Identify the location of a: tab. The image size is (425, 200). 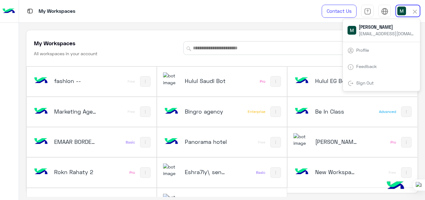
(368, 11).